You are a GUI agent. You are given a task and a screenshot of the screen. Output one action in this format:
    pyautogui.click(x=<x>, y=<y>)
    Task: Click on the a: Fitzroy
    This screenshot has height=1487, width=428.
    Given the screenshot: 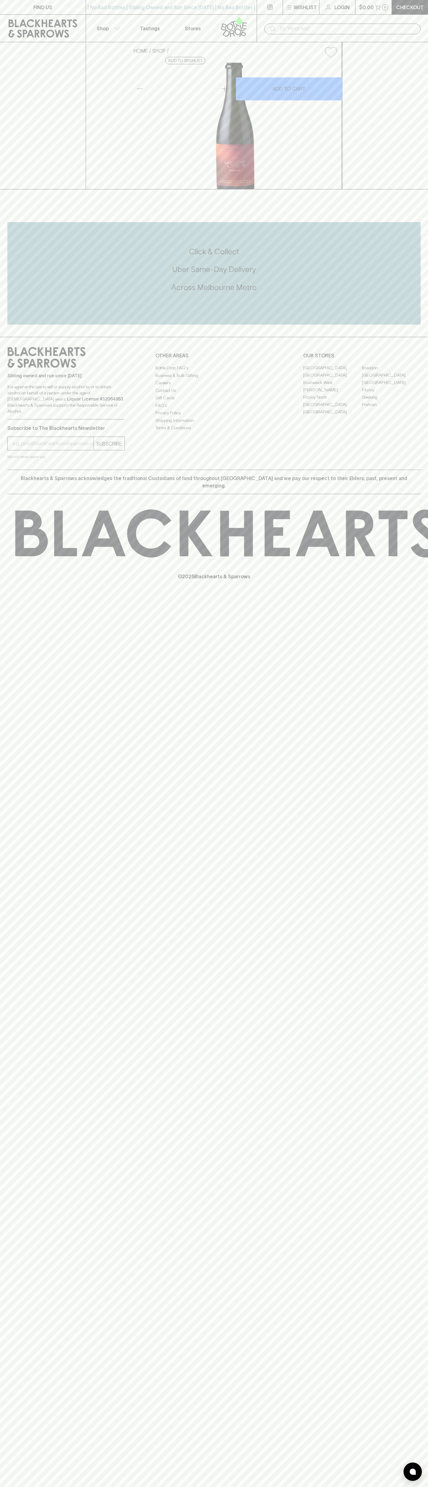 What is the action you would take?
    pyautogui.click(x=391, y=390)
    